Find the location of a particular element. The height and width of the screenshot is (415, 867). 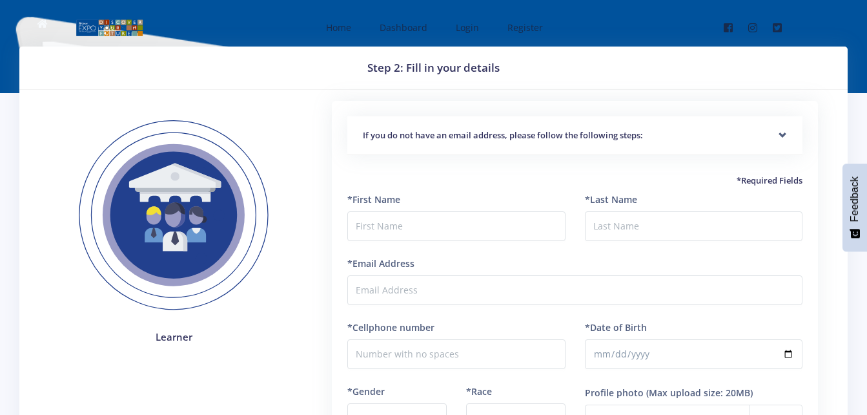

img: Learner is located at coordinates (174, 215).